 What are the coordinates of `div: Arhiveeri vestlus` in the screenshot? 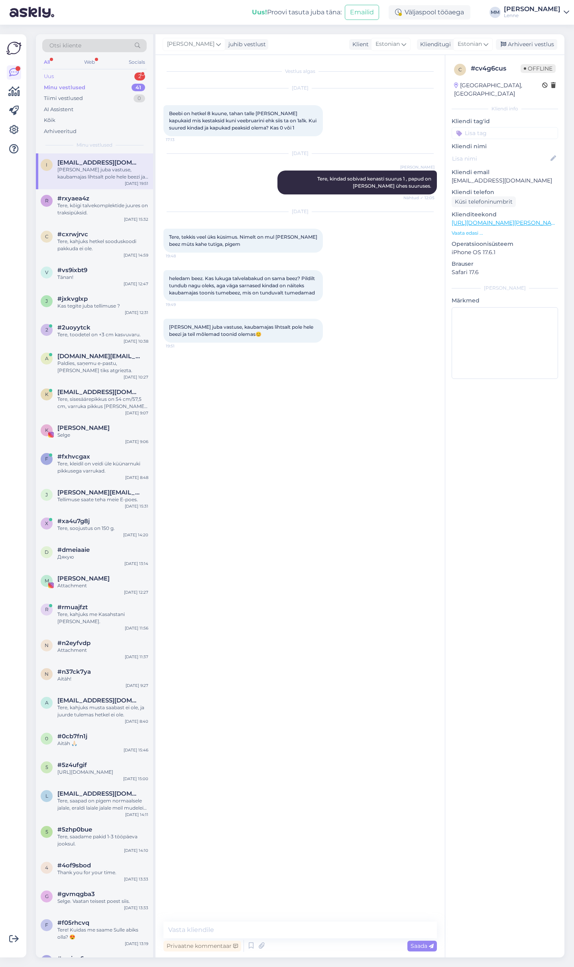 It's located at (526, 44).